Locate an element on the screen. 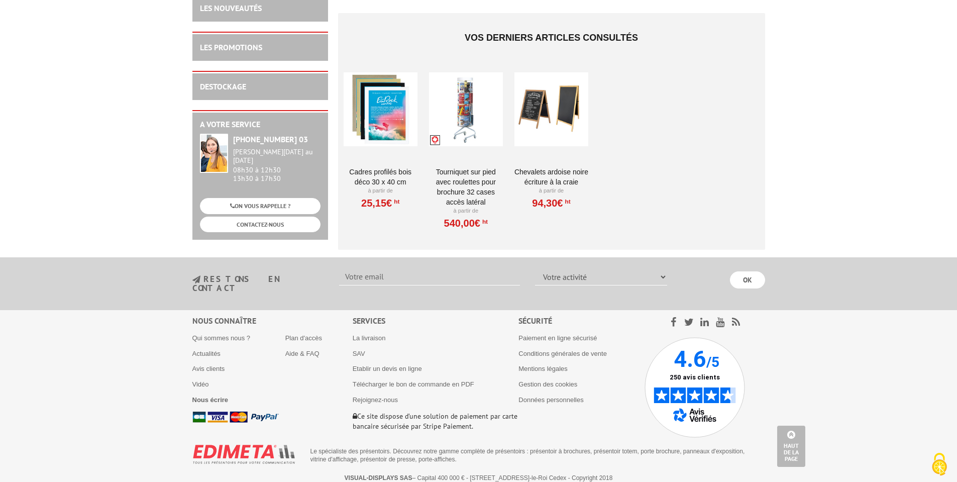 The image size is (957, 482). img: widget-service.jpg is located at coordinates (214, 153).